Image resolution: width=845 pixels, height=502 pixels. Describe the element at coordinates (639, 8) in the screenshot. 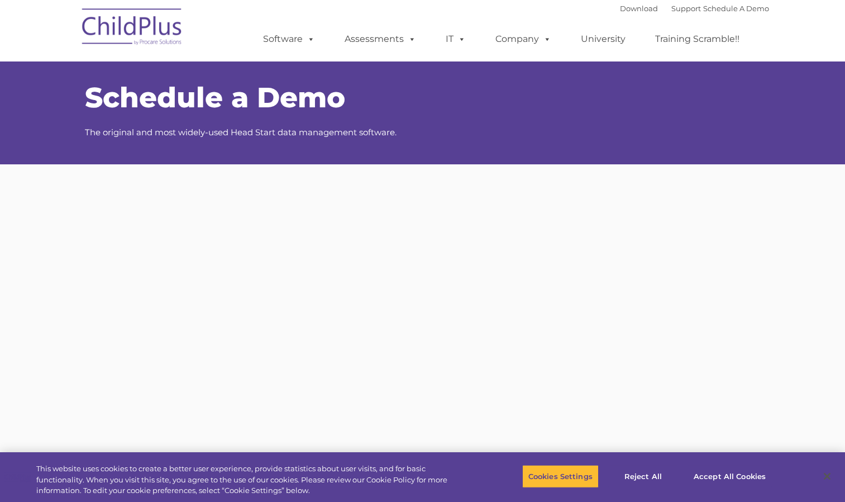

I see `a: Download` at that location.